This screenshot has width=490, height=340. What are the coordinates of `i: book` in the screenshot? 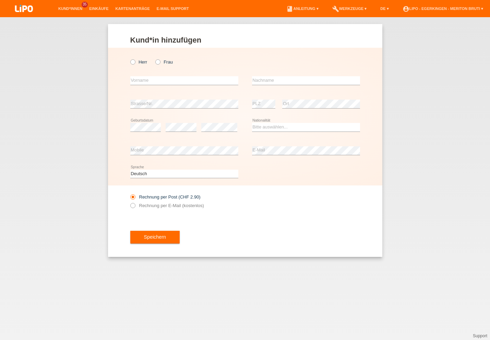 It's located at (290, 9).